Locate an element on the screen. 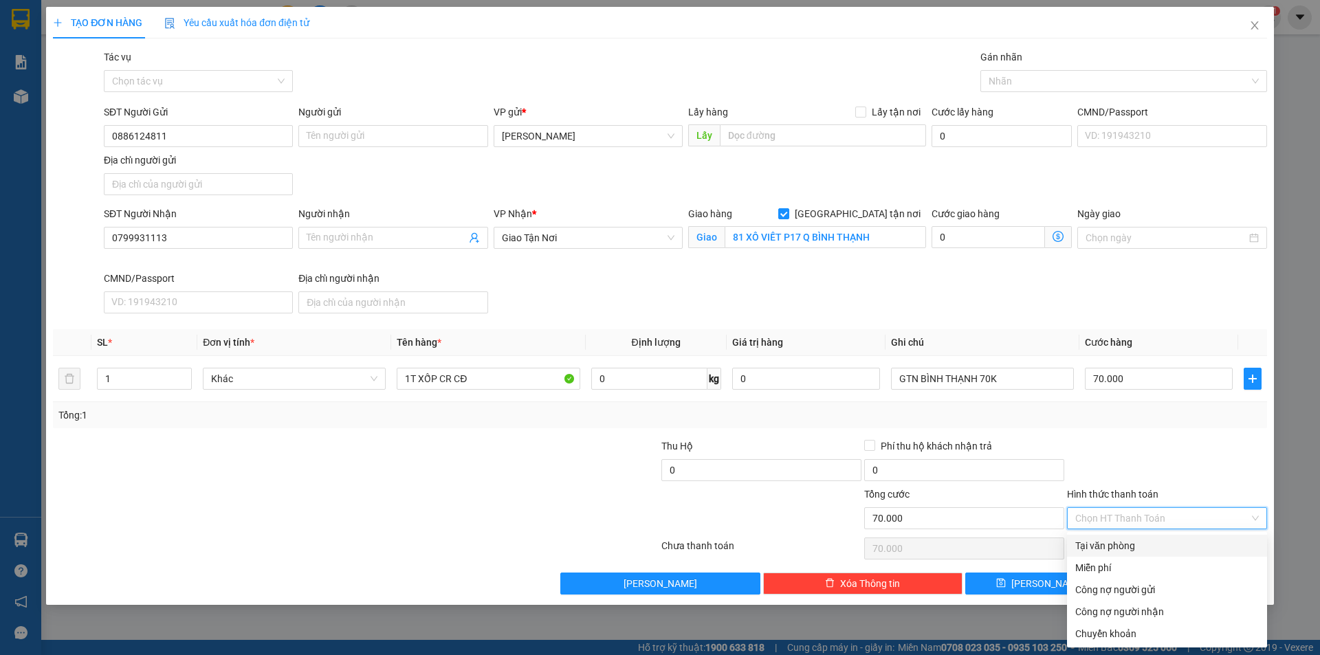 Image resolution: width=1320 pixels, height=655 pixels. span: Giao is located at coordinates (706, 237).